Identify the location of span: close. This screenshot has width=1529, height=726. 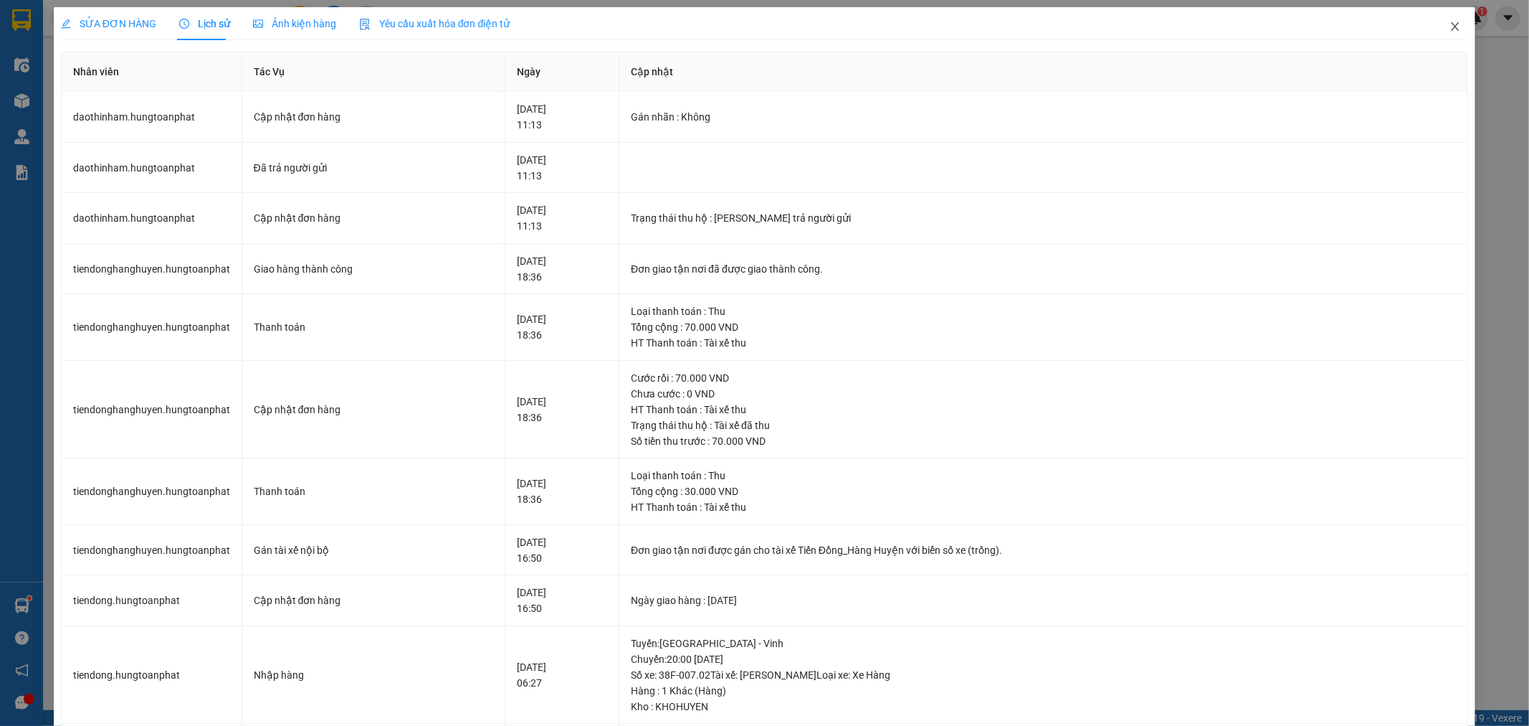
(1455, 27).